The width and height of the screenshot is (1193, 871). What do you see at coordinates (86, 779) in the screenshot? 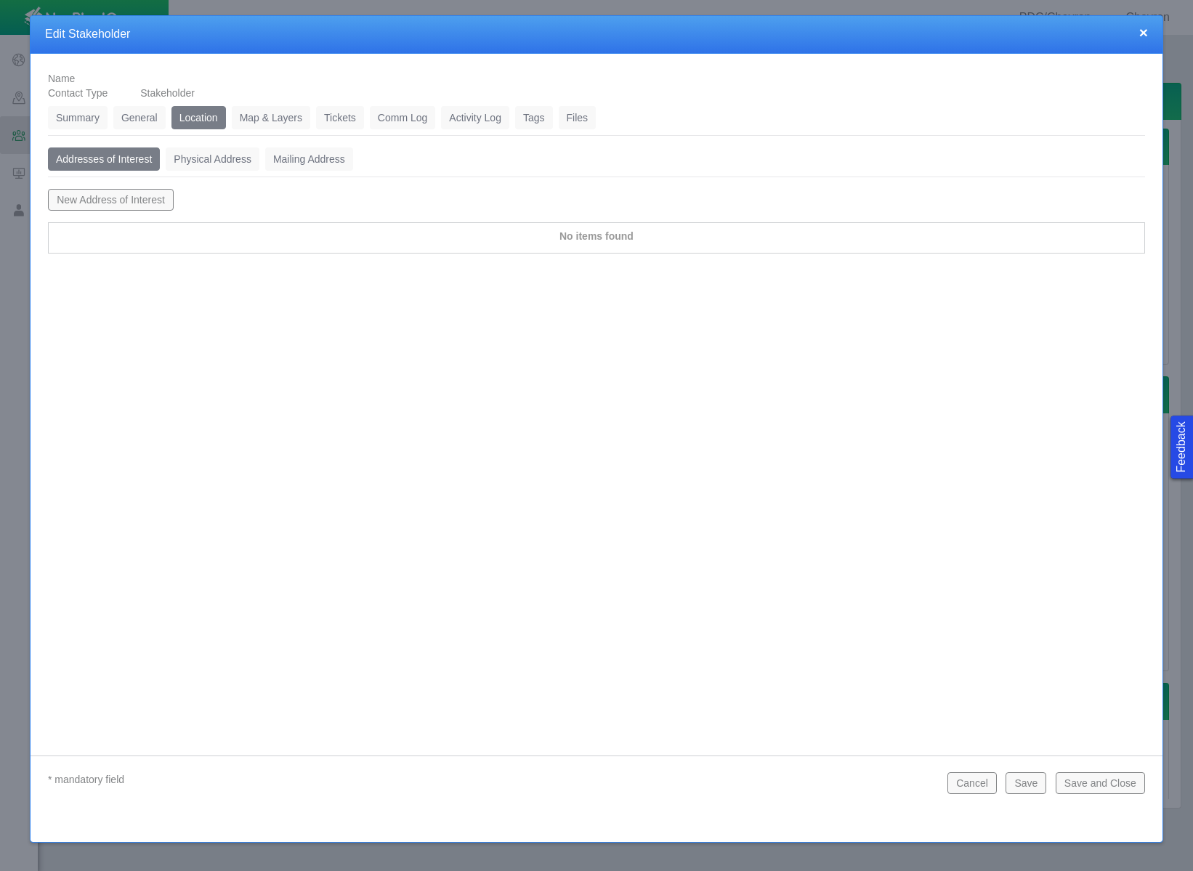
I see `span: * mandatory field` at bounding box center [86, 779].